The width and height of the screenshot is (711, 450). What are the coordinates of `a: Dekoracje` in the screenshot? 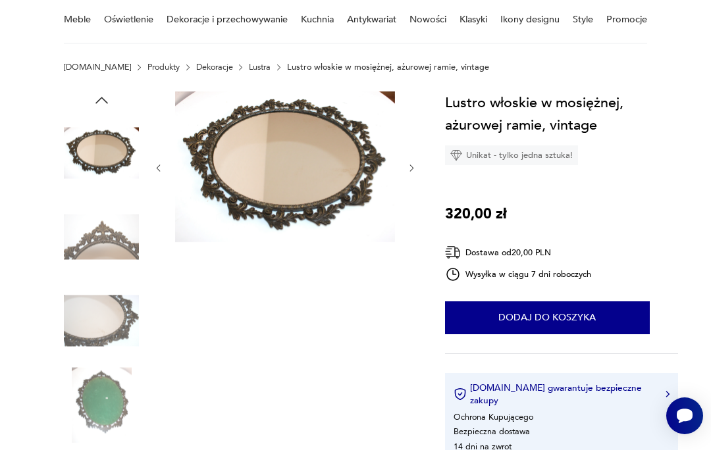 It's located at (214, 67).